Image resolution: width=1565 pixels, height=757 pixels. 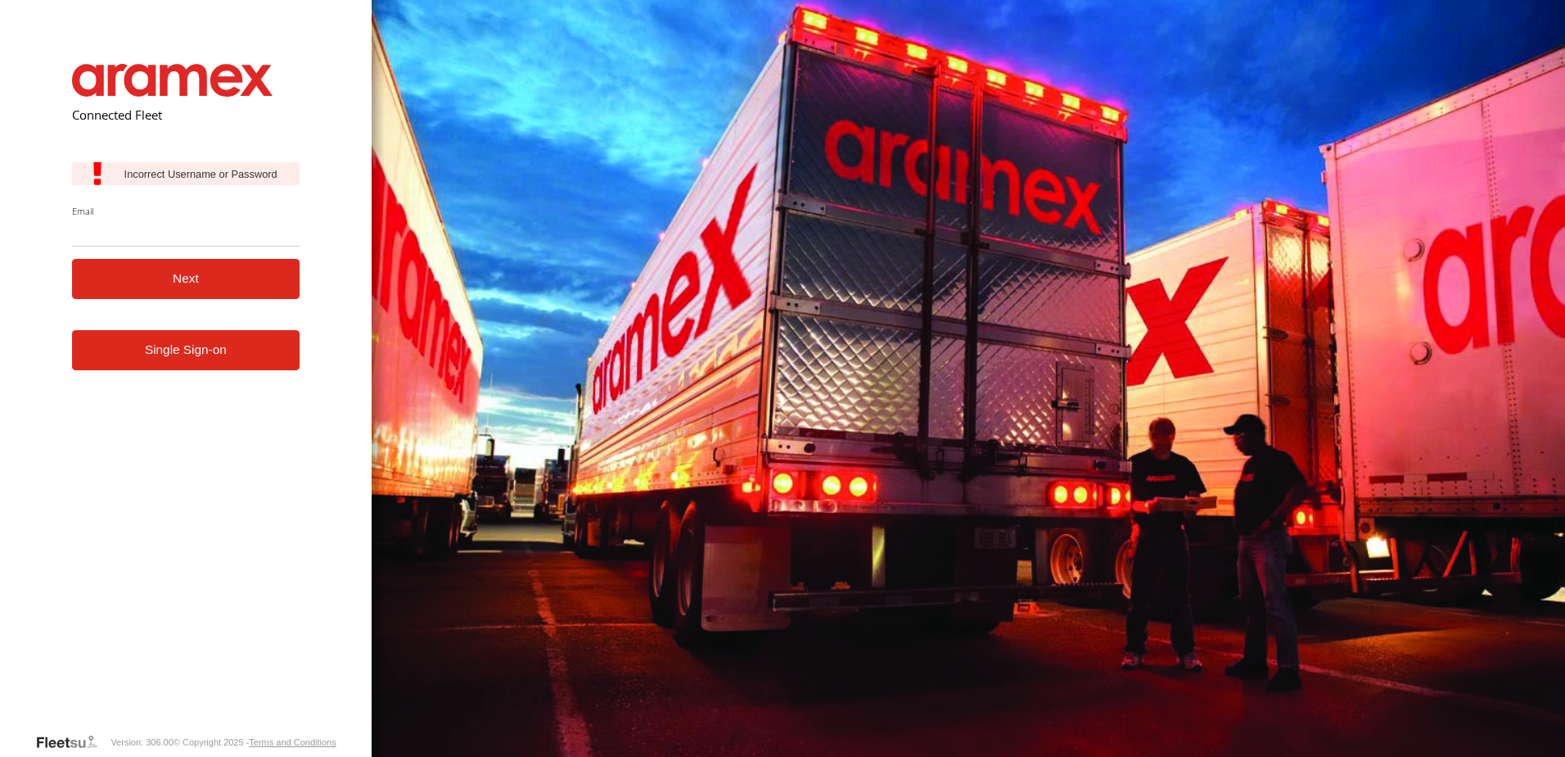 What do you see at coordinates (186, 350) in the screenshot?
I see `a: Single Sign-on` at bounding box center [186, 350].